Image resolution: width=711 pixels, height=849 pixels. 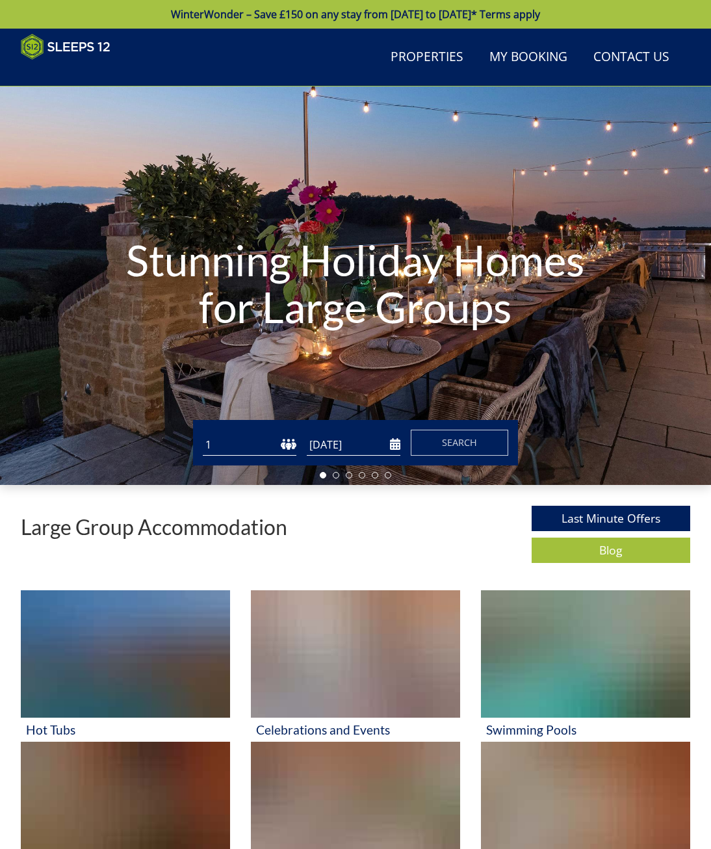 I want to click on a: Last Minute Offers, so click(x=611, y=518).